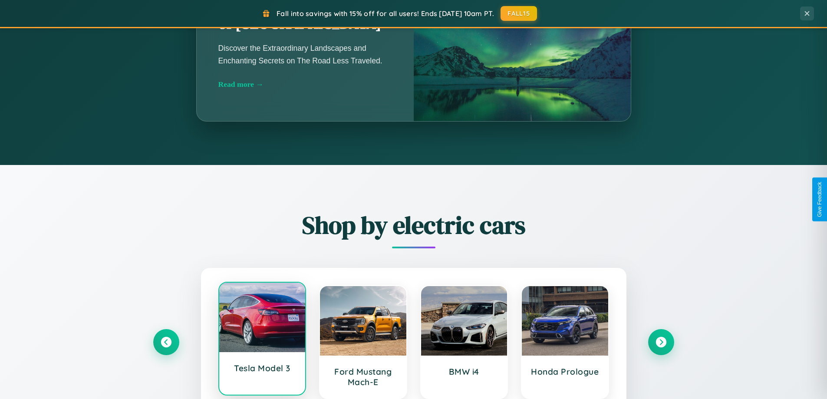 Image resolution: width=827 pixels, height=399 pixels. Describe the element at coordinates (262, 368) in the screenshot. I see `h3: Tesla Model 3` at that location.